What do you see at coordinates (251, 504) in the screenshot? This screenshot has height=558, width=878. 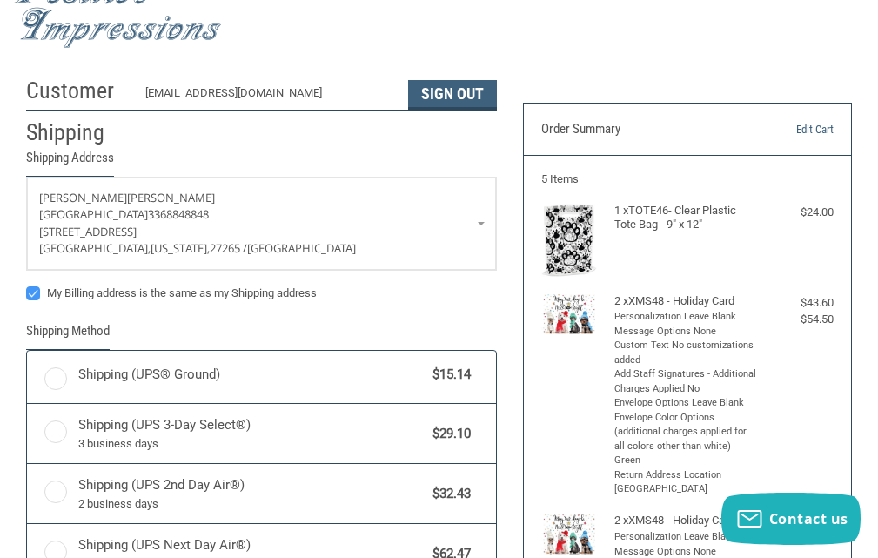 I see `span: 2 business days` at bounding box center [251, 504].